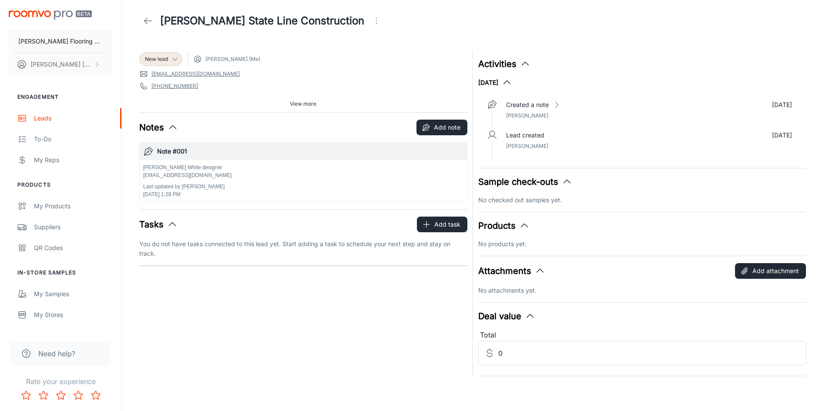 The height and width of the screenshot is (411, 829). Describe the element at coordinates (506, 316) in the screenshot. I see `button: Deal value` at that location.